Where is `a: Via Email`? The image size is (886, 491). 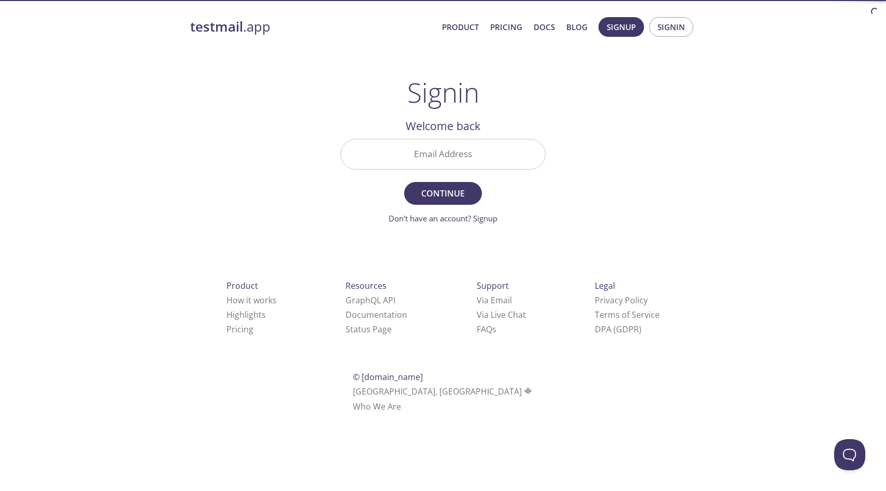 a: Via Email is located at coordinates (494, 300).